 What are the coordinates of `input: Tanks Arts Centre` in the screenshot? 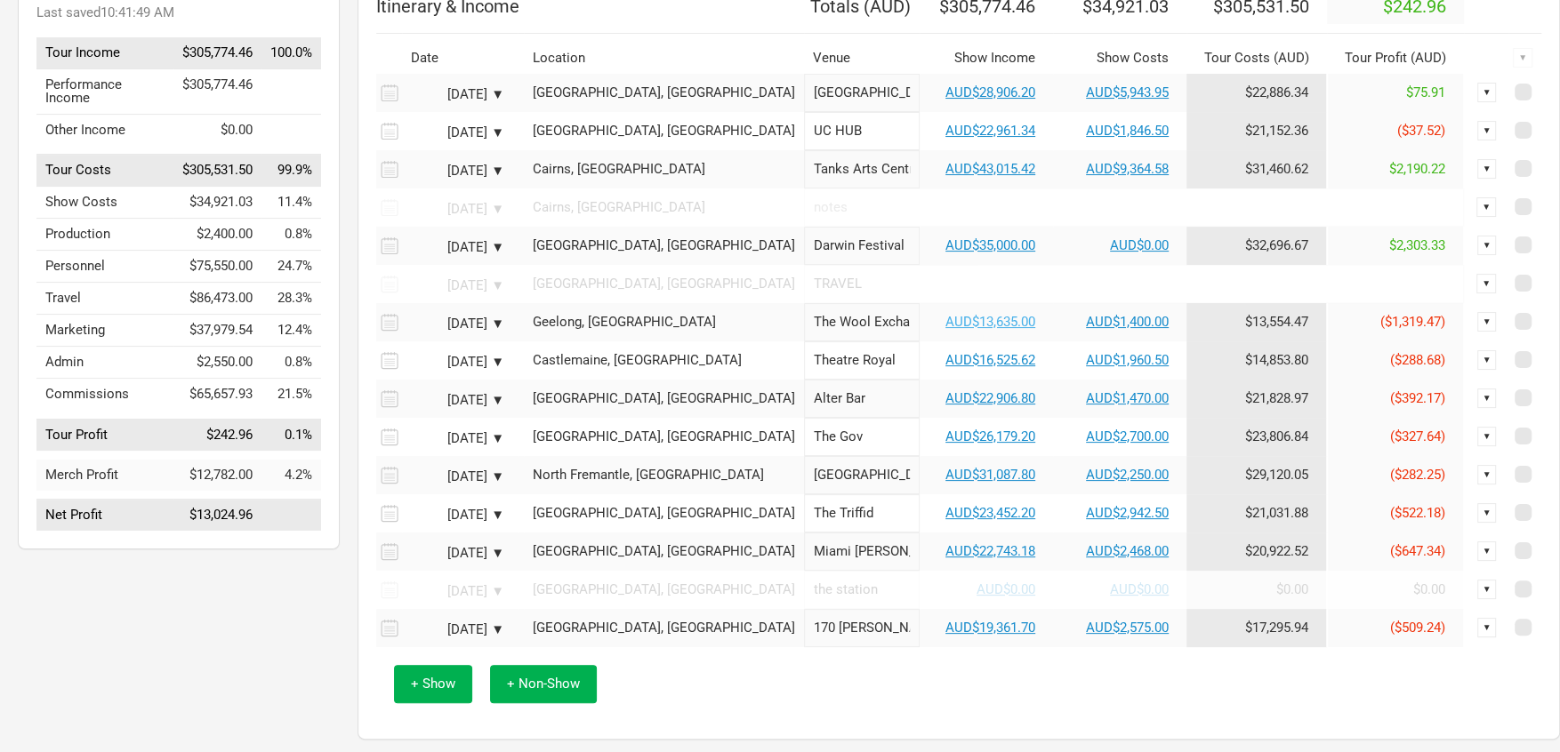 It's located at (862, 169).